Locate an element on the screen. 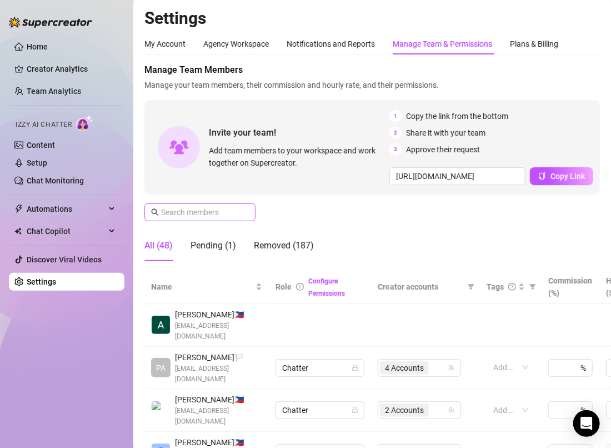  span: Approve their request is located at coordinates (443, 150).